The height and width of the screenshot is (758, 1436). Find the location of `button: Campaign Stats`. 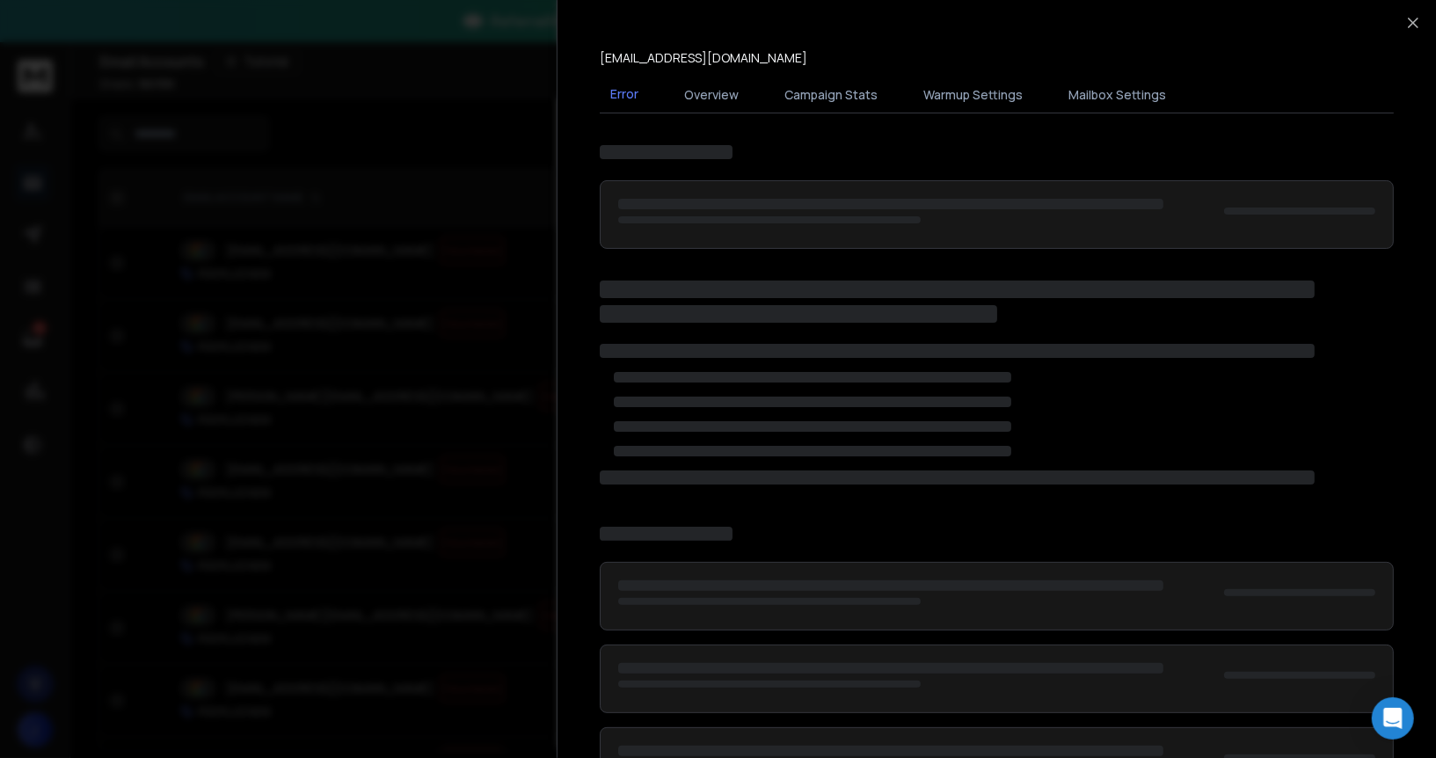

button: Campaign Stats is located at coordinates (831, 95).